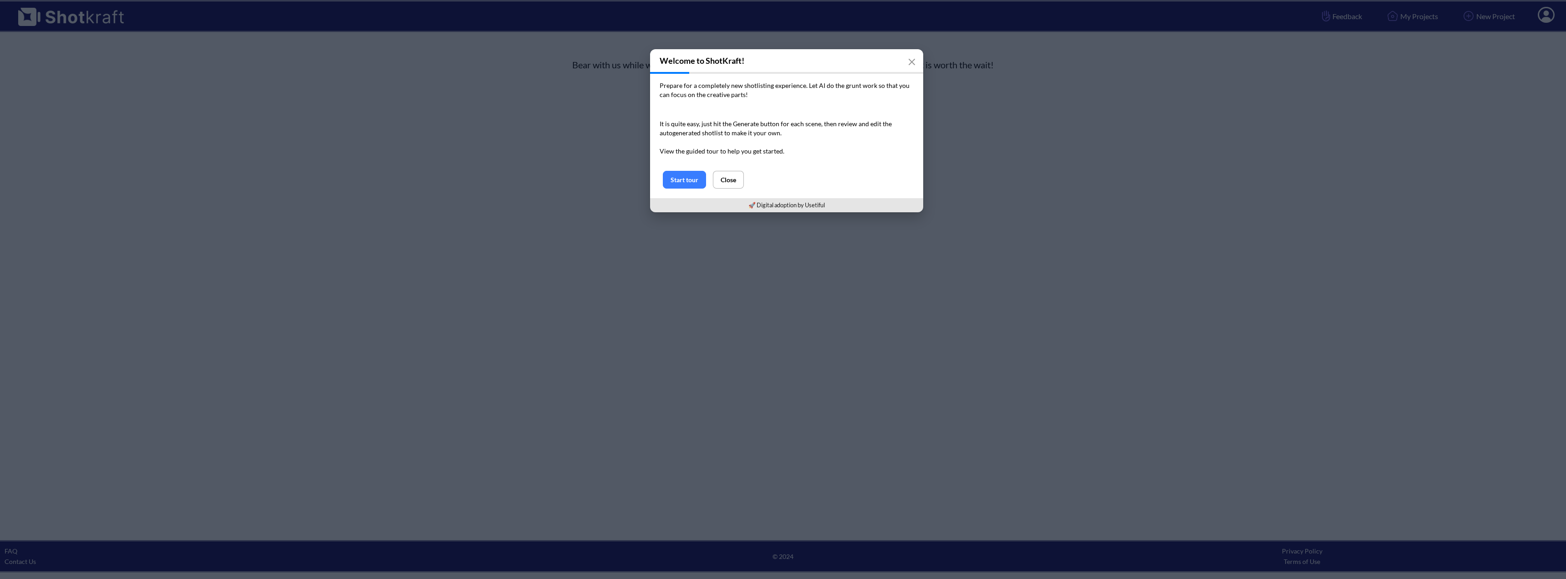 The height and width of the screenshot is (579, 1566). I want to click on button: Start tour, so click(684, 179).